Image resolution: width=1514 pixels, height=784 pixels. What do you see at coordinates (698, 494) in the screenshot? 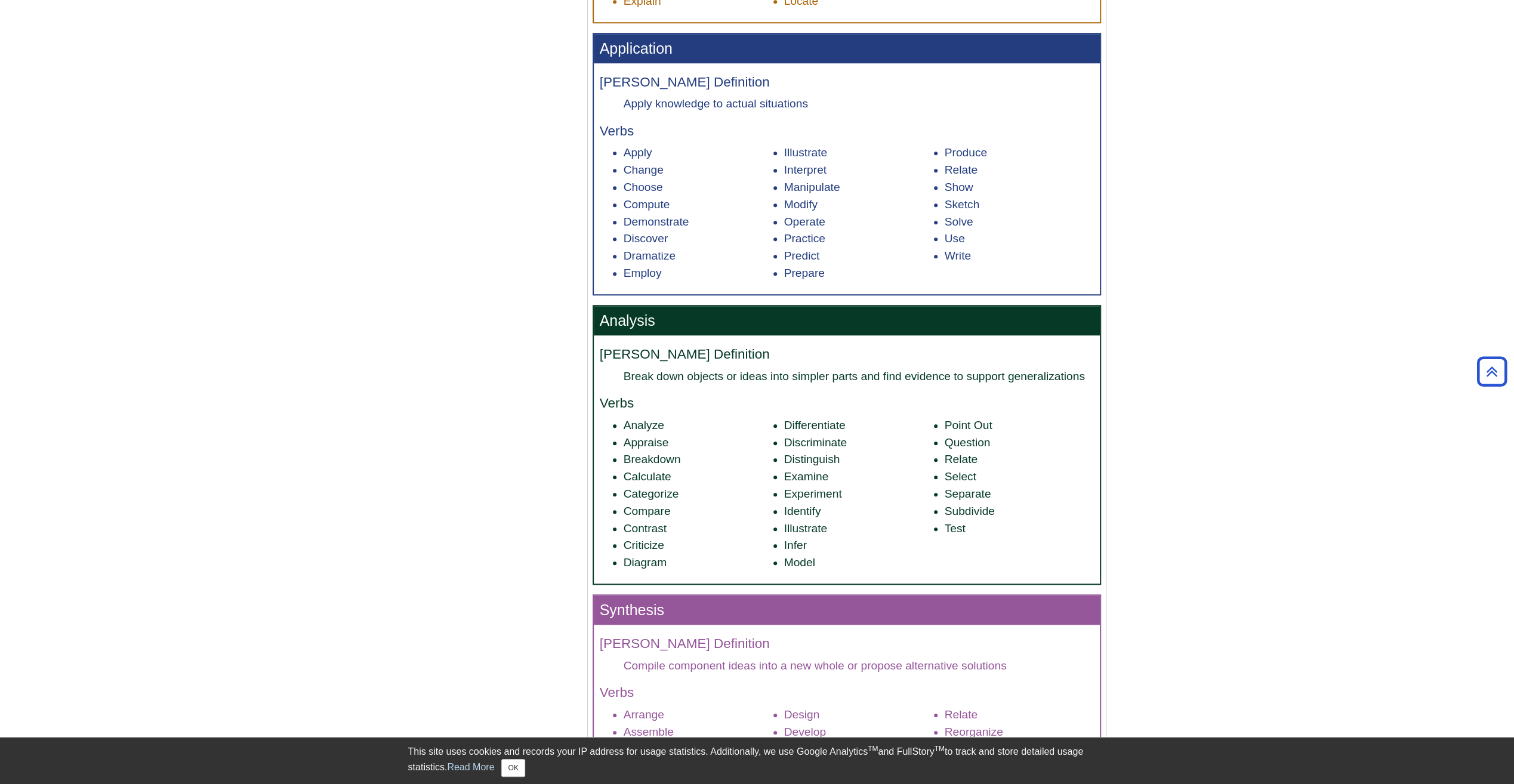
I see `li: Categorize` at bounding box center [698, 494].